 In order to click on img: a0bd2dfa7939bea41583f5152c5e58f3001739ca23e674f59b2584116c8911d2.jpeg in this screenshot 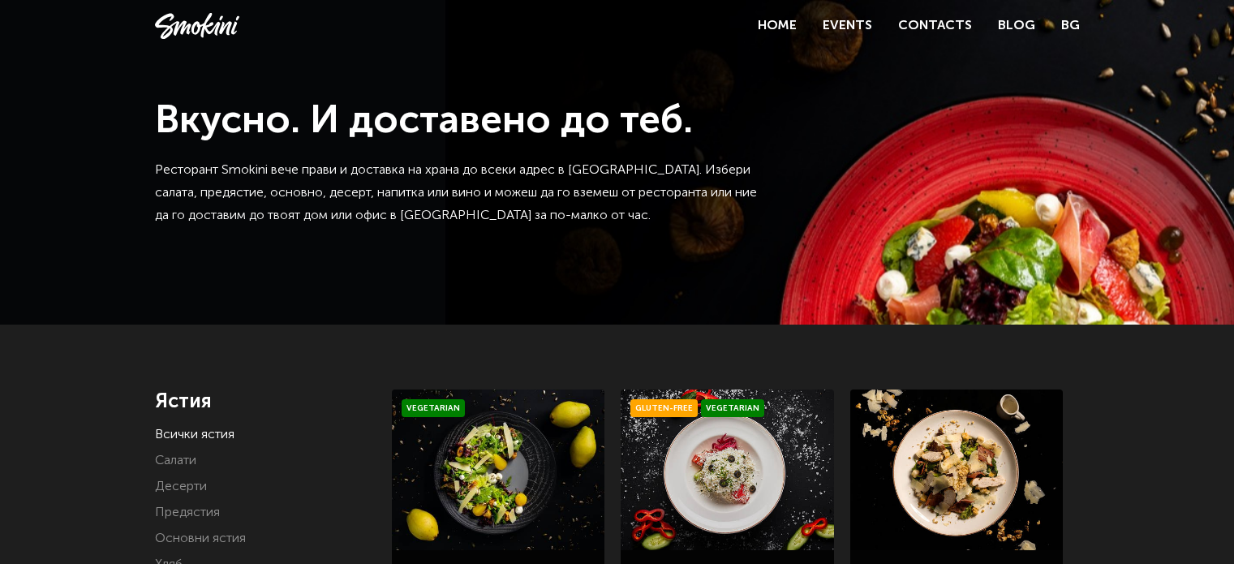, I will do `click(957, 470)`.